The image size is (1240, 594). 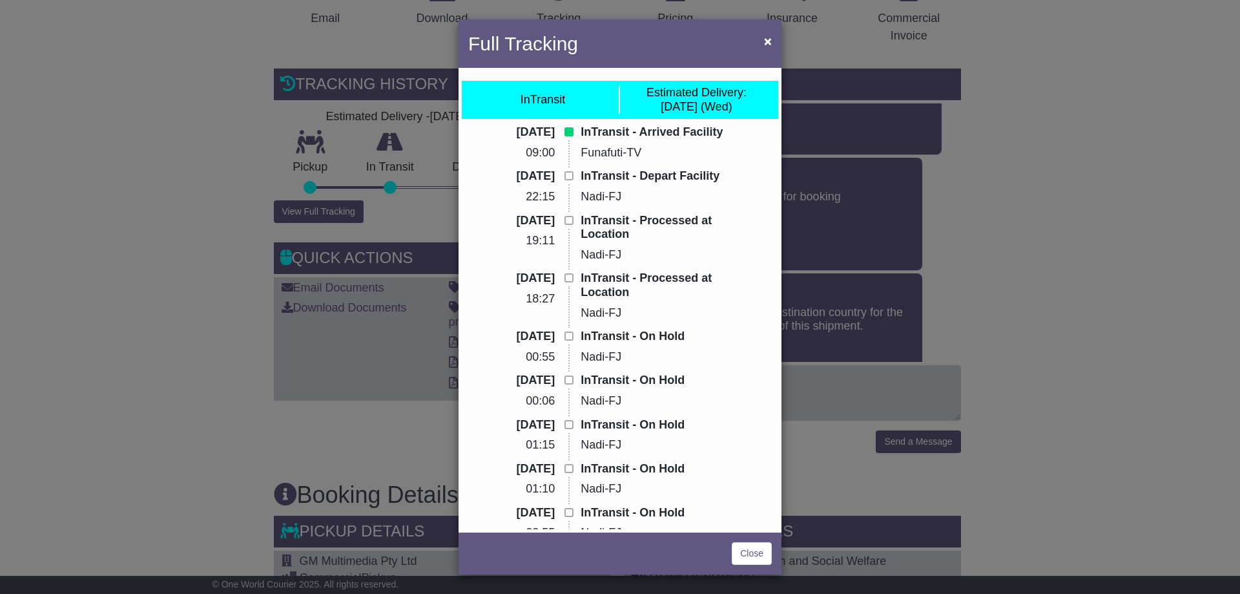 I want to click on p: 22:55, so click(x=523, y=533).